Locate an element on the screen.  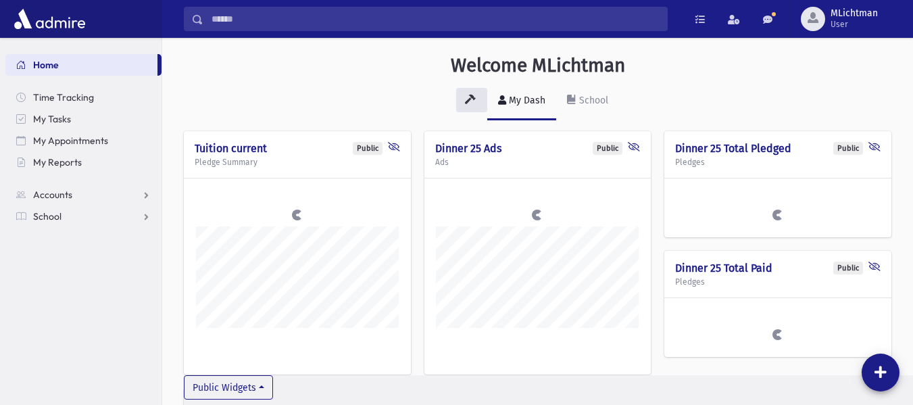
a: My Tasks is located at coordinates (83, 119).